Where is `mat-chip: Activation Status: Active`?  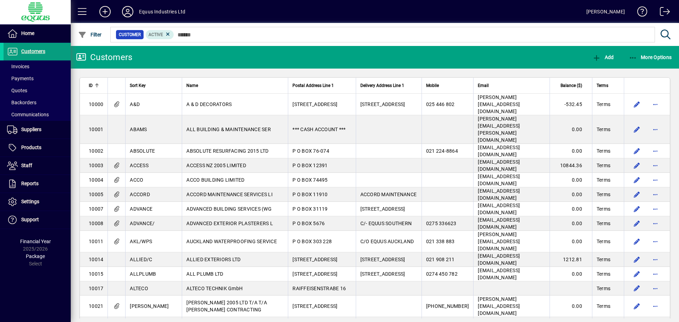
mat-chip: Activation Status: Active is located at coordinates (160, 35).